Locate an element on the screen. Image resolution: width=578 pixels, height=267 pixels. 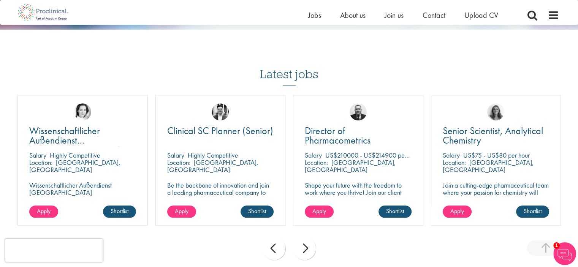
img: Chatbot is located at coordinates (565, 254).